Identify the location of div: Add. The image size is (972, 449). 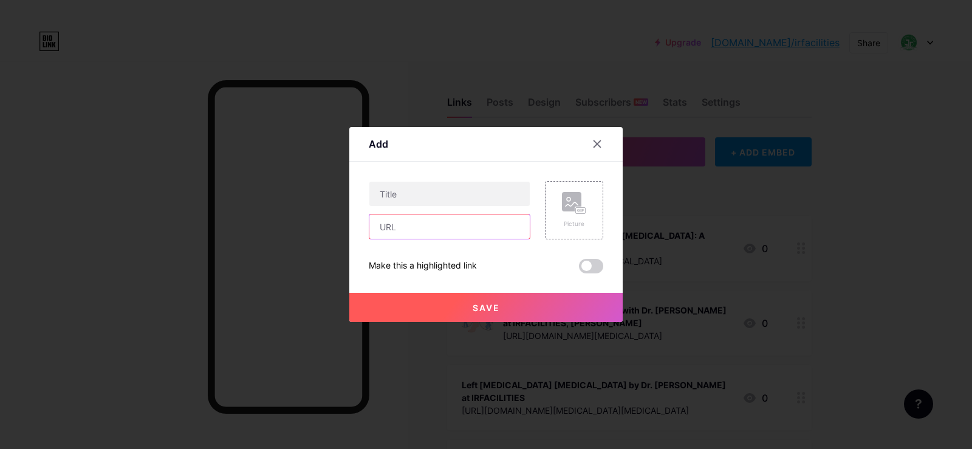
(378, 144).